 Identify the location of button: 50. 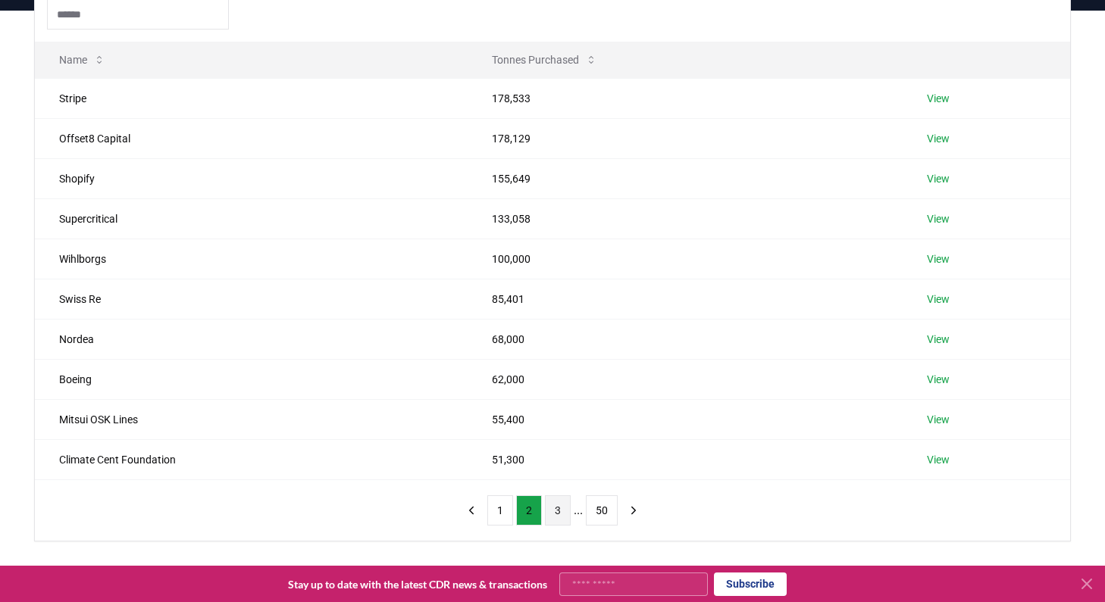
(602, 511).